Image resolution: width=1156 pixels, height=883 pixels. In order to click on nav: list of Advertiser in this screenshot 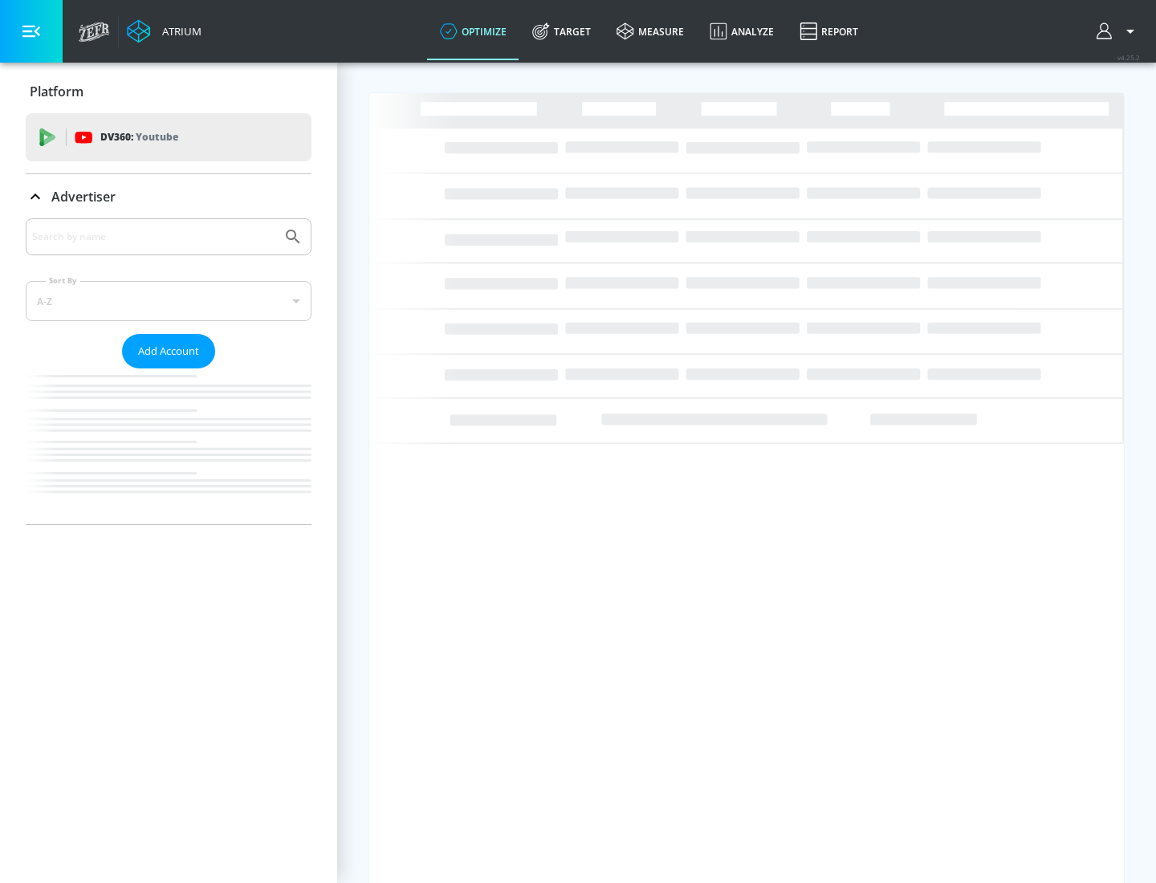, I will do `click(169, 446)`.